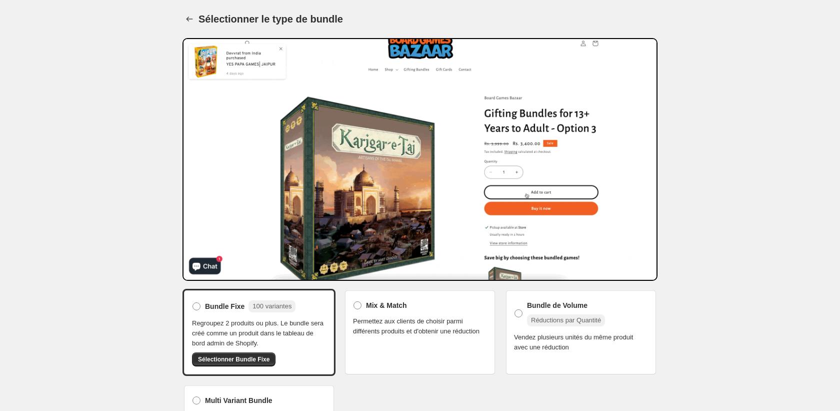 The height and width of the screenshot is (411, 840). Describe the element at coordinates (420, 326) in the screenshot. I see `span: Permettez aux clients de choisir parmi différents produits et d'obtenir une réduction` at that location.